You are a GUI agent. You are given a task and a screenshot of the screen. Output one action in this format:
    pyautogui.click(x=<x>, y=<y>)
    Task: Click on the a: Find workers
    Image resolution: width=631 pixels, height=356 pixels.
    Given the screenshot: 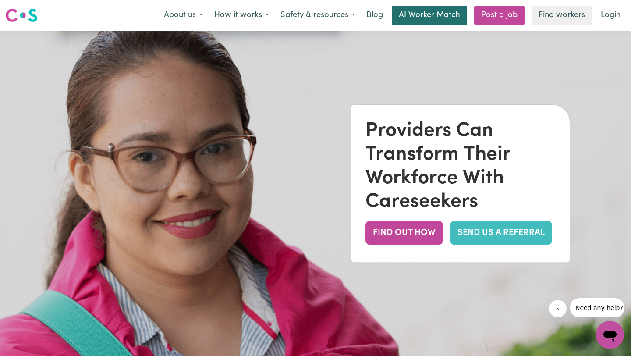 What is the action you would take?
    pyautogui.click(x=562, y=15)
    